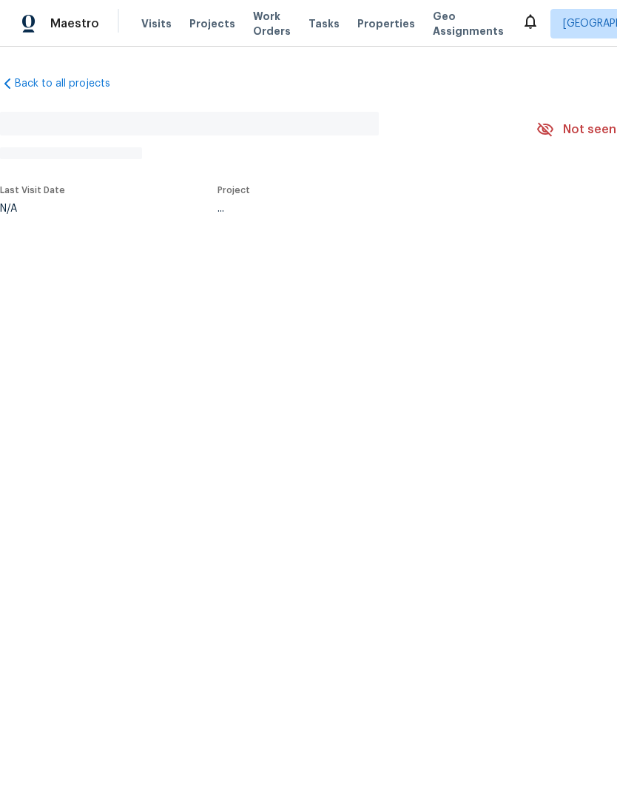  What do you see at coordinates (324, 24) in the screenshot?
I see `span: Tasks` at bounding box center [324, 24].